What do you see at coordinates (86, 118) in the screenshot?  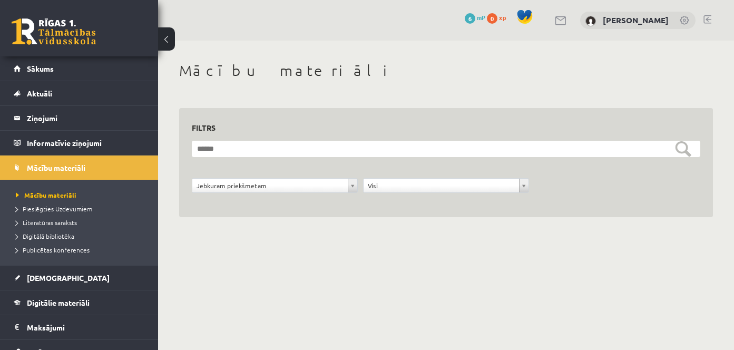 I see `legend: Ziņojumi` at bounding box center [86, 118].